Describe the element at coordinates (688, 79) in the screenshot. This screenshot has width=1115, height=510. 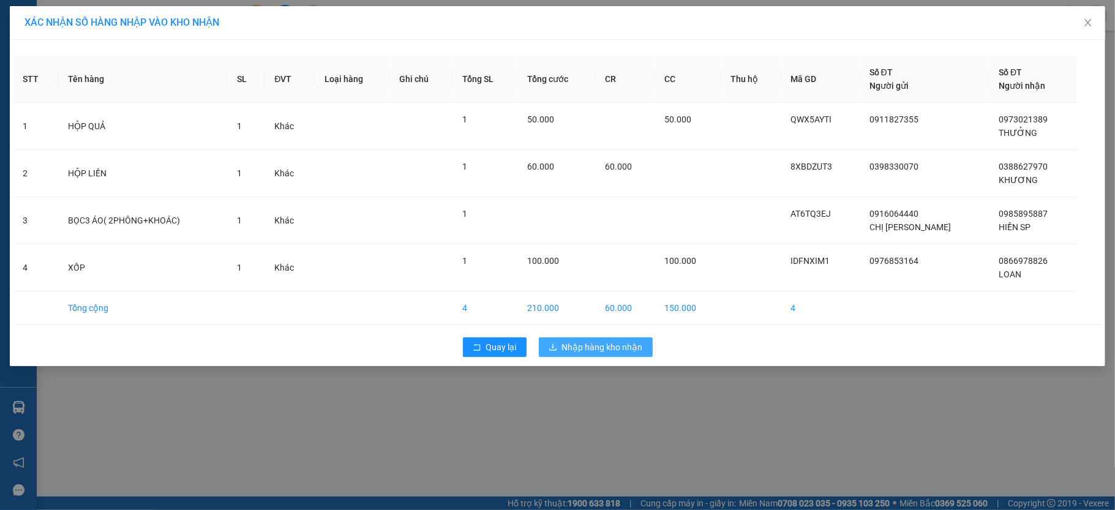
I see `th: CC` at that location.